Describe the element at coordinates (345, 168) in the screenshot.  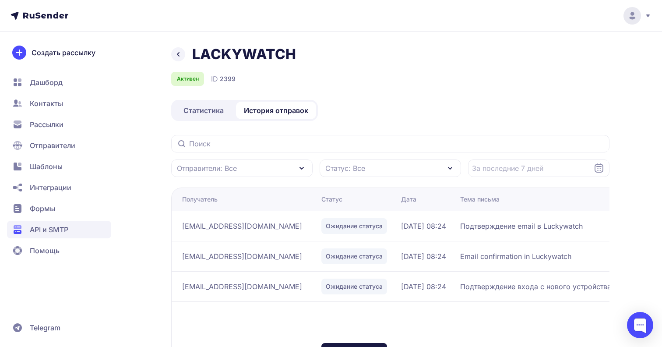
I see `span: Статус: Все` at that location.